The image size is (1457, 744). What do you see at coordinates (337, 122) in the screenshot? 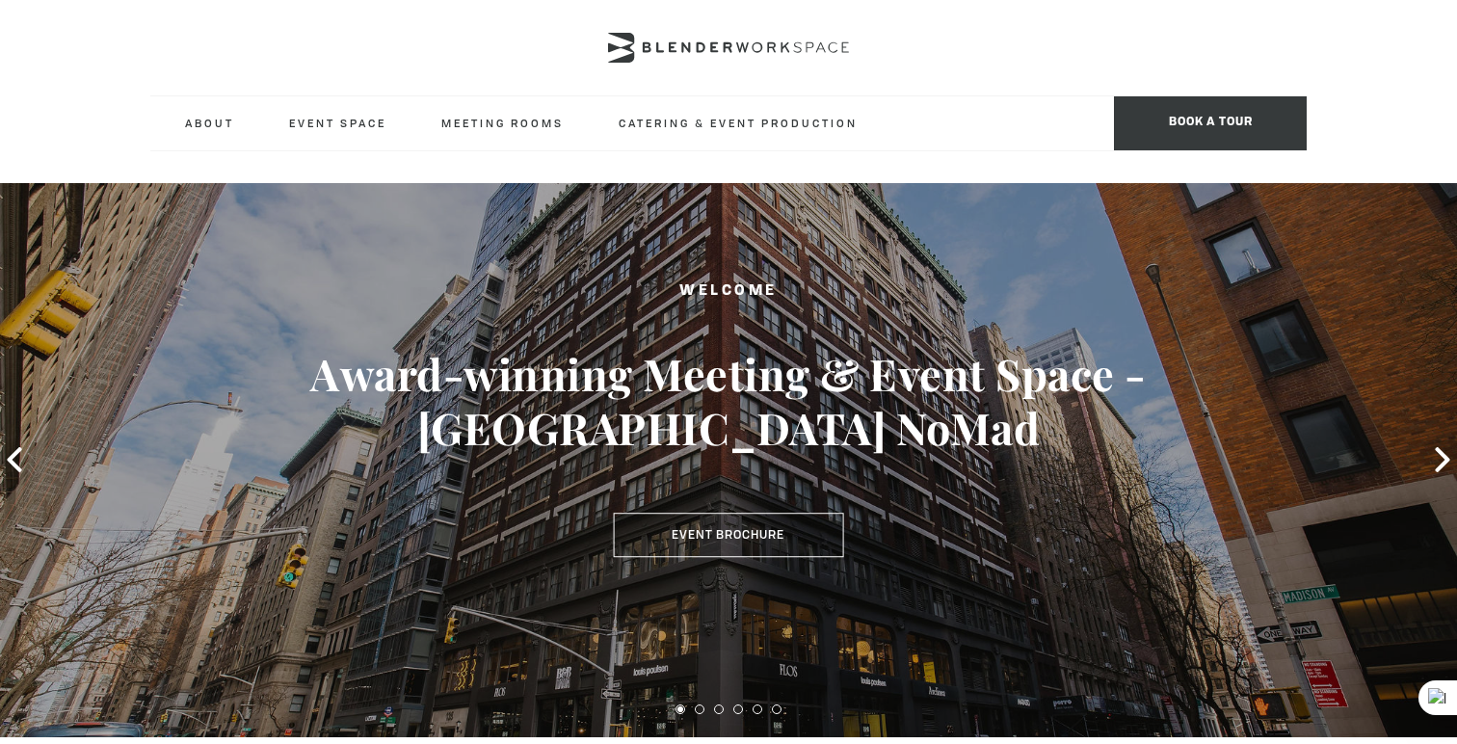
I see `a: Event Space` at bounding box center [337, 122].